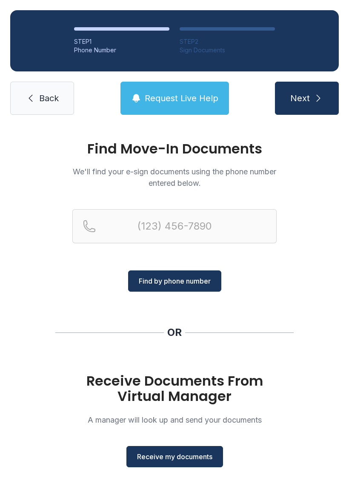 The image size is (349, 483). What do you see at coordinates (174, 332) in the screenshot?
I see `div: OR` at bounding box center [174, 332].